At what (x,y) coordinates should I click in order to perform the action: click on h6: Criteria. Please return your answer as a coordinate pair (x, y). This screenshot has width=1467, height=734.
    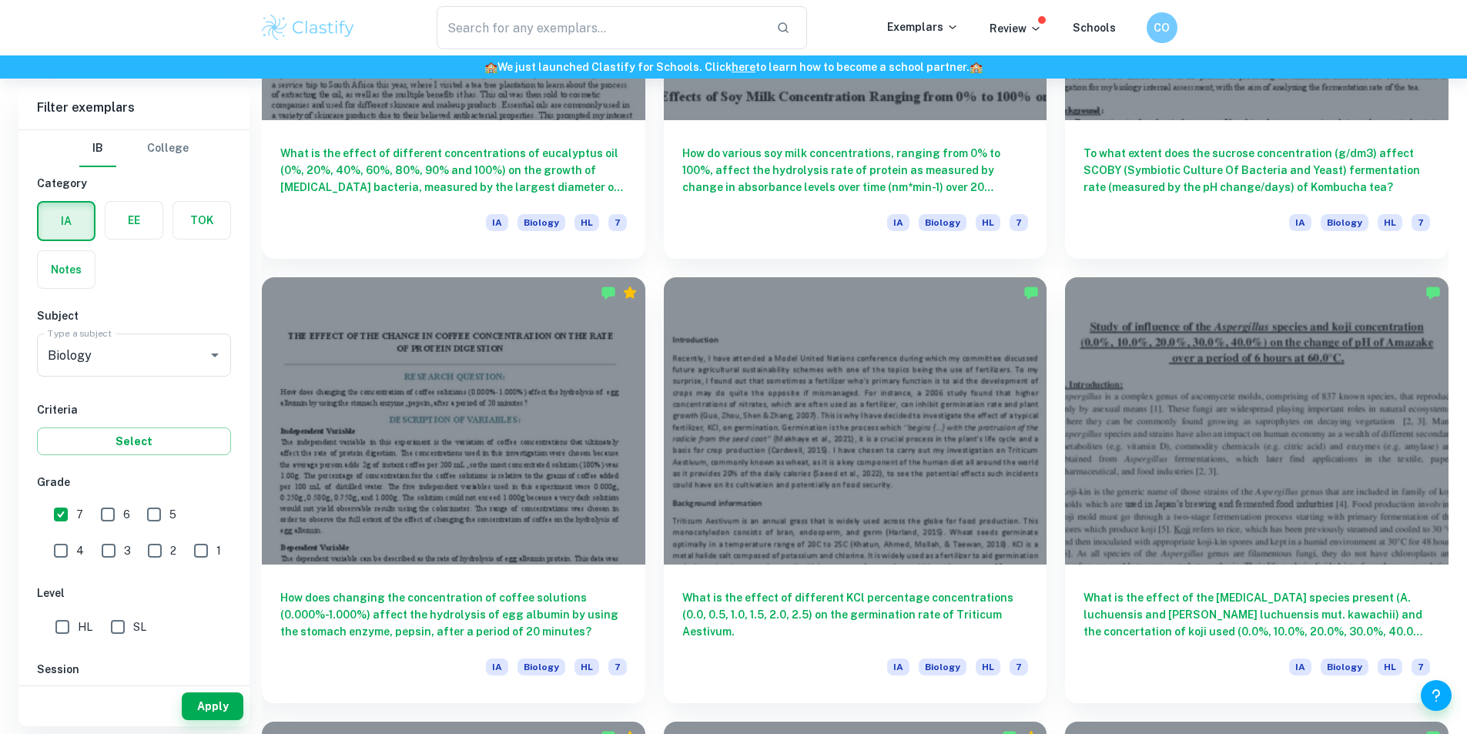
    Looking at the image, I should click on (134, 410).